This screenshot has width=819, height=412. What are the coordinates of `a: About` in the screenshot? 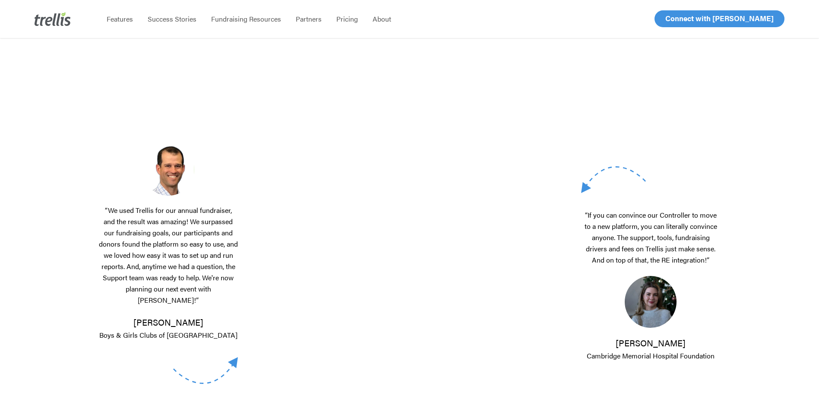 It's located at (382, 19).